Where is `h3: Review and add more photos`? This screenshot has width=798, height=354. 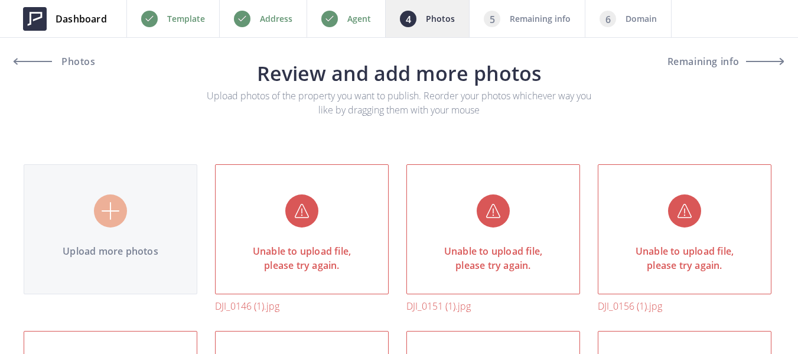 h3: Review and add more photos is located at coordinates (399, 73).